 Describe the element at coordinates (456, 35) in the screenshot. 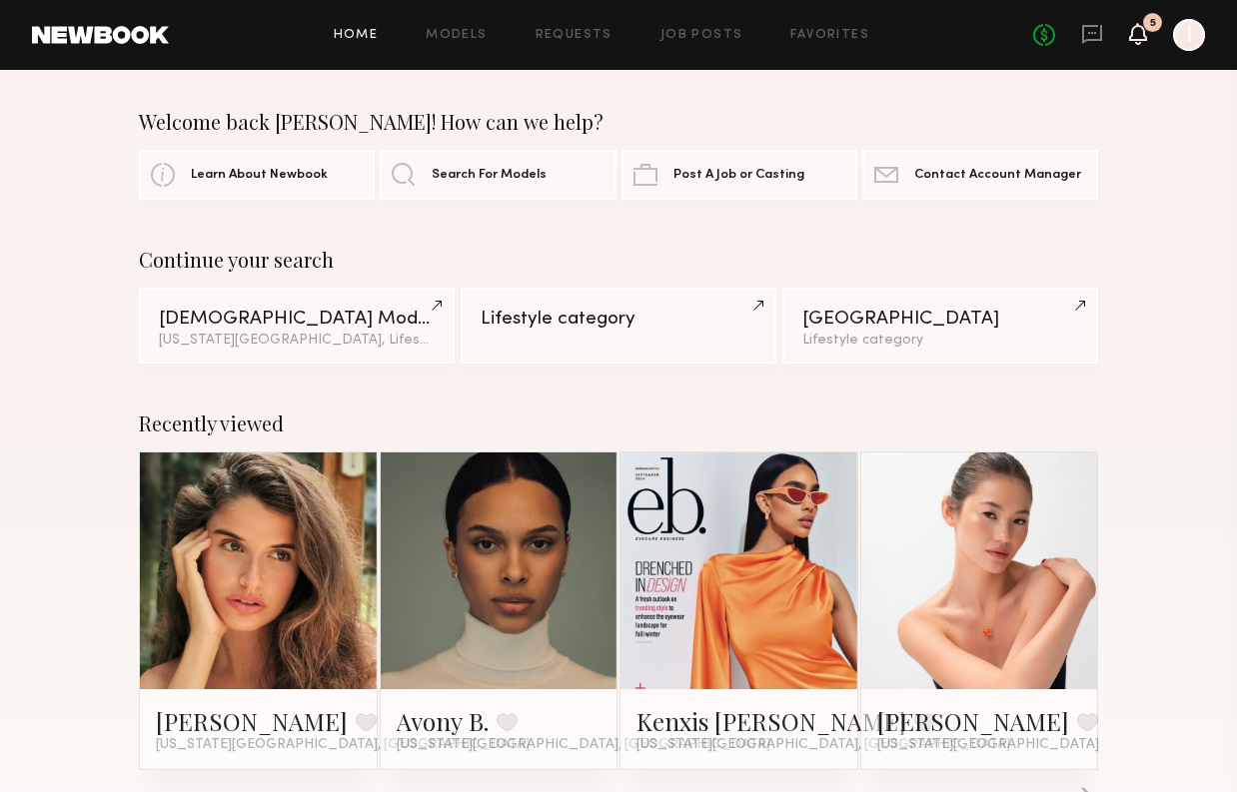

I see `a: Models` at that location.